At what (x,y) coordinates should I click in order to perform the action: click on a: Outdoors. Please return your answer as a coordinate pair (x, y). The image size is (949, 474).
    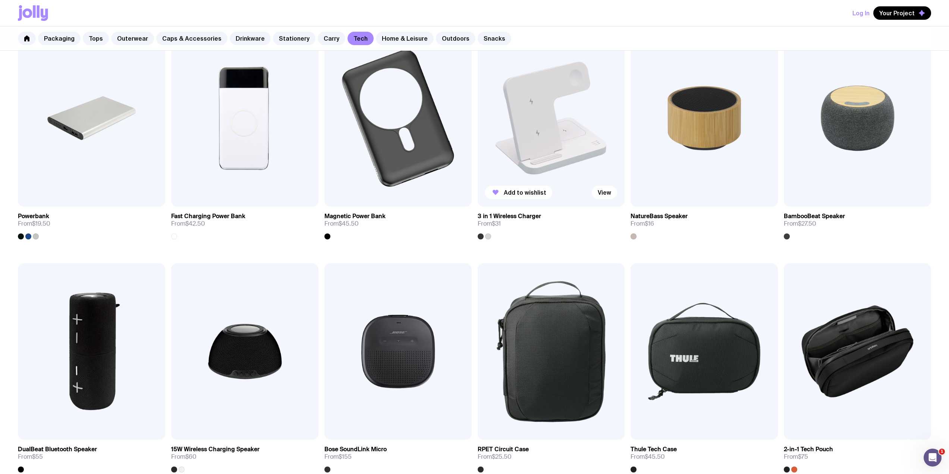
    Looking at the image, I should click on (456, 38).